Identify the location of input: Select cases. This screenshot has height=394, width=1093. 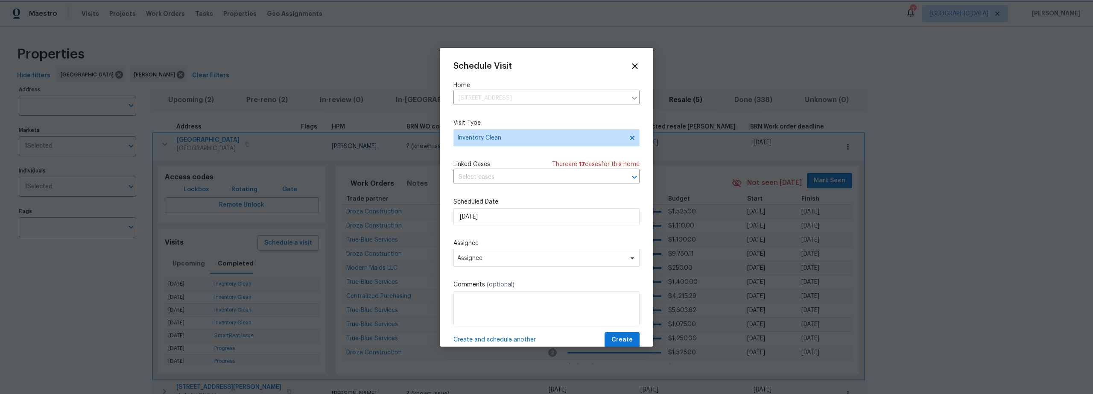
(535, 177).